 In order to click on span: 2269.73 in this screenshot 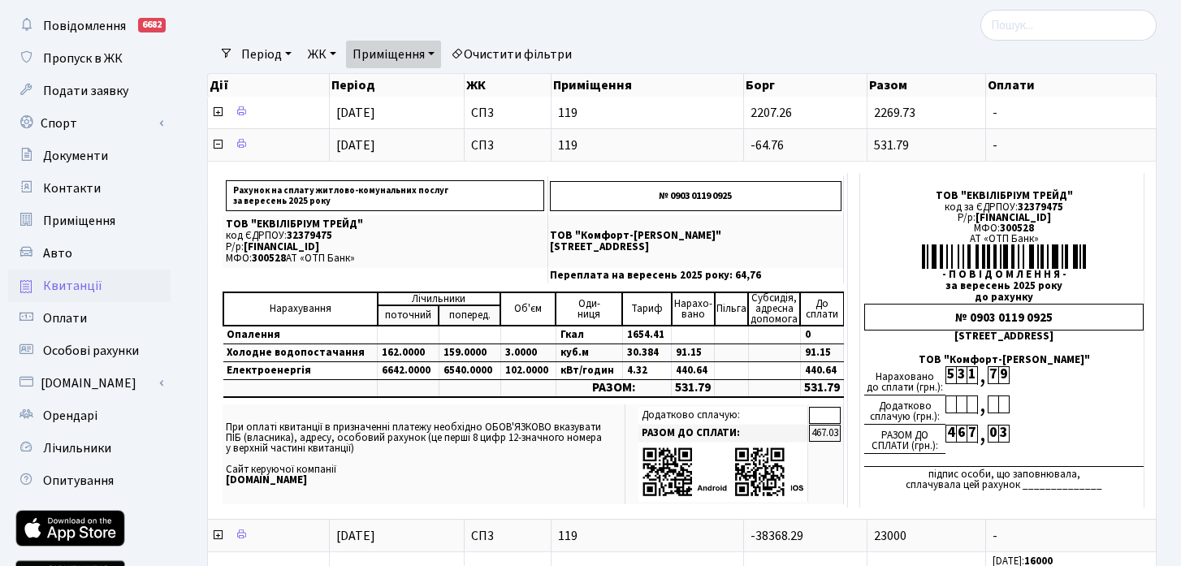, I will do `click(895, 113)`.